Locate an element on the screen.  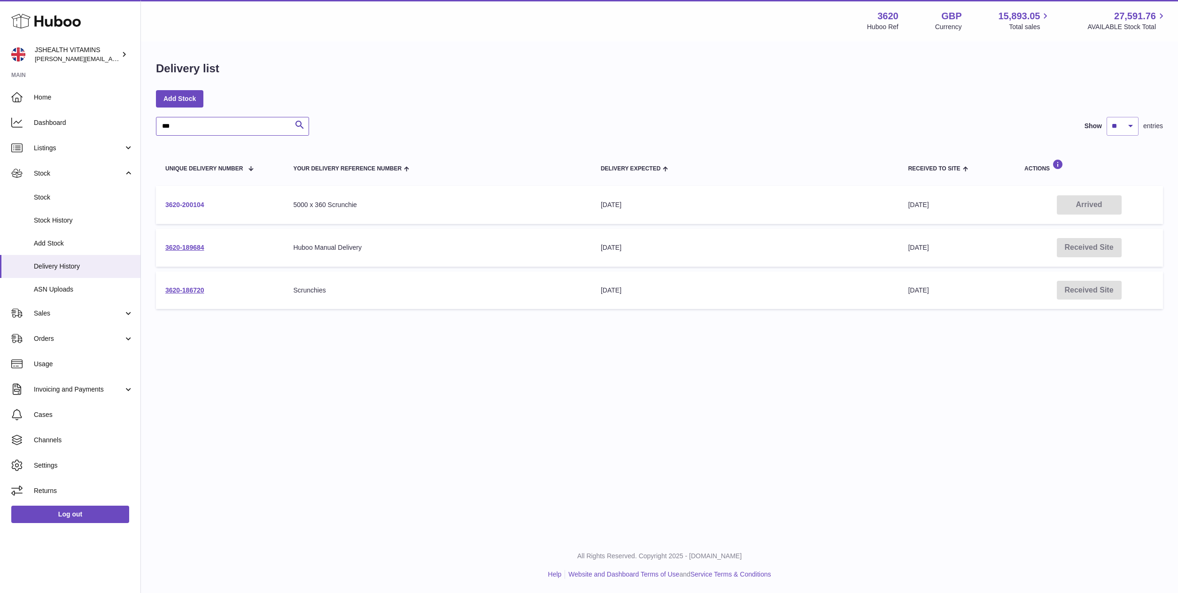
span: Usage is located at coordinates (84, 364).